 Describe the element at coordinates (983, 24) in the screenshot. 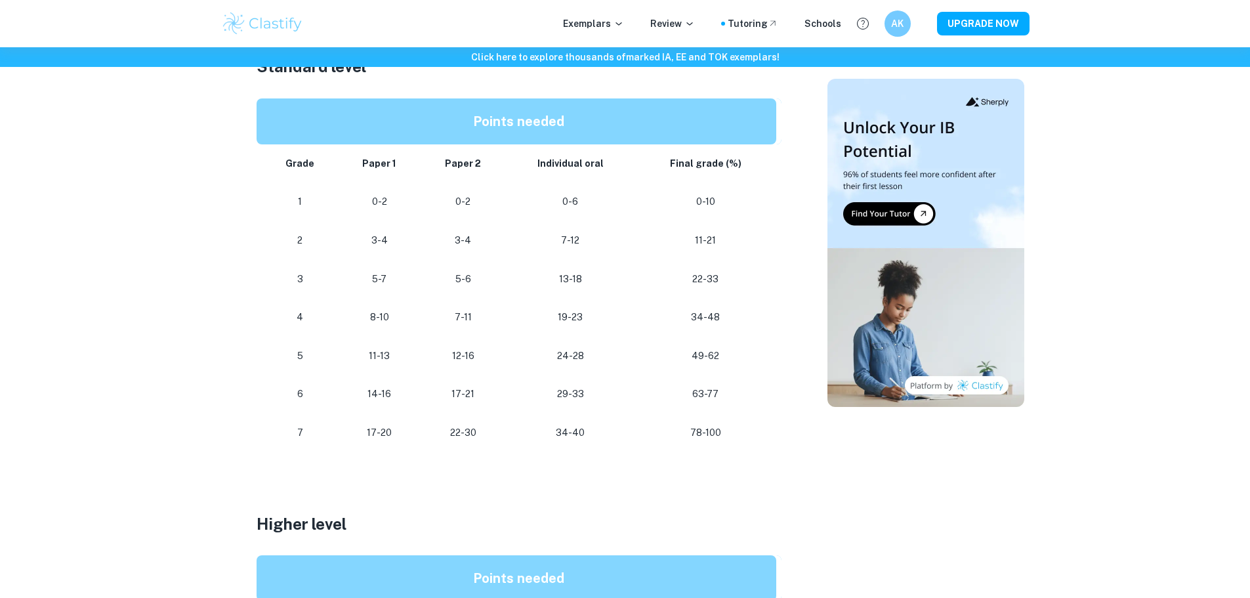

I see `button: UPGRADE NOW` at that location.